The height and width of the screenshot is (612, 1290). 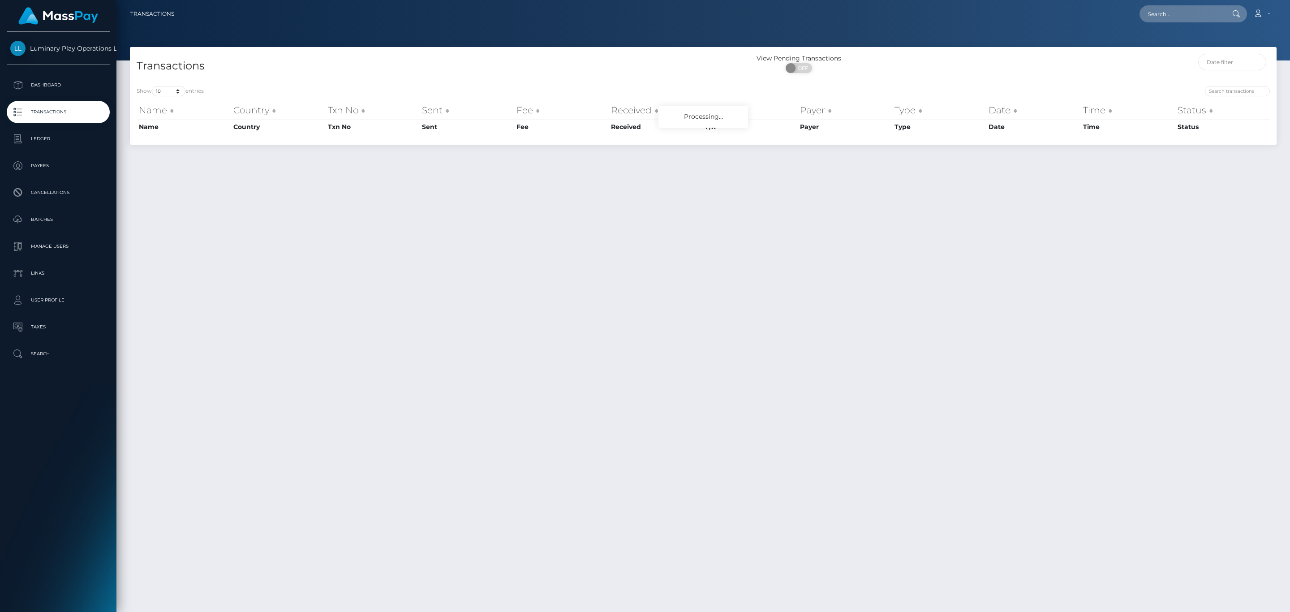 What do you see at coordinates (58, 166) in the screenshot?
I see `p: Payees` at bounding box center [58, 166].